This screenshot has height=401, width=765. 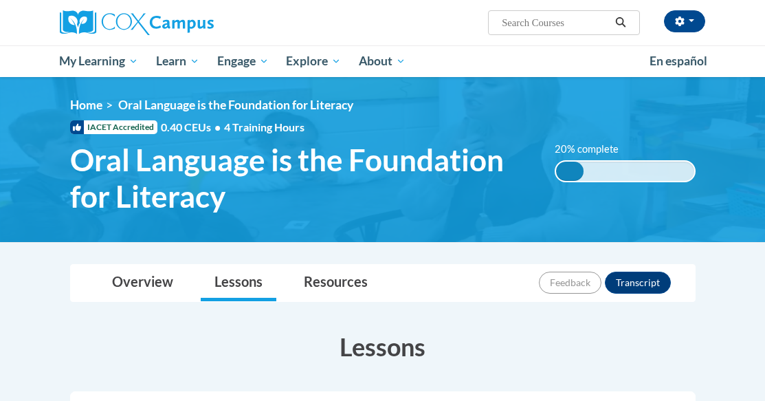 I want to click on a: Home, so click(x=86, y=105).